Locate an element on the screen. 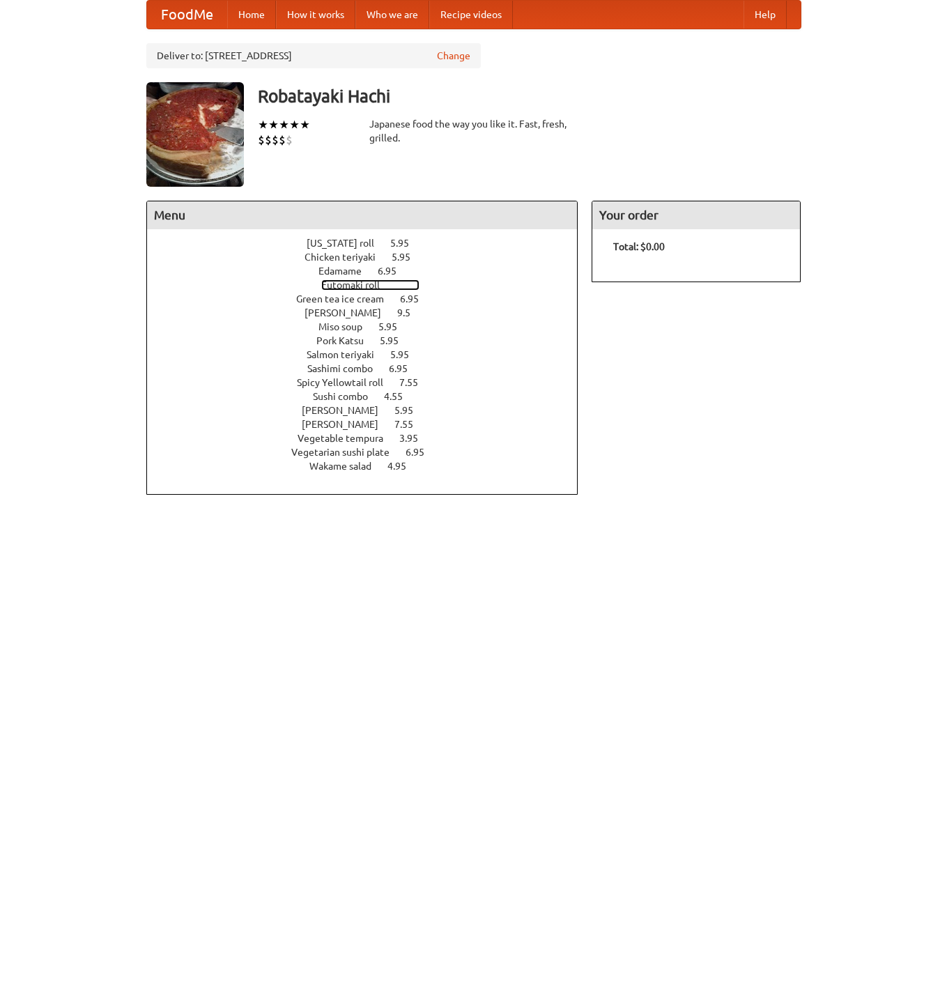  a: FoodMe is located at coordinates (187, 15).